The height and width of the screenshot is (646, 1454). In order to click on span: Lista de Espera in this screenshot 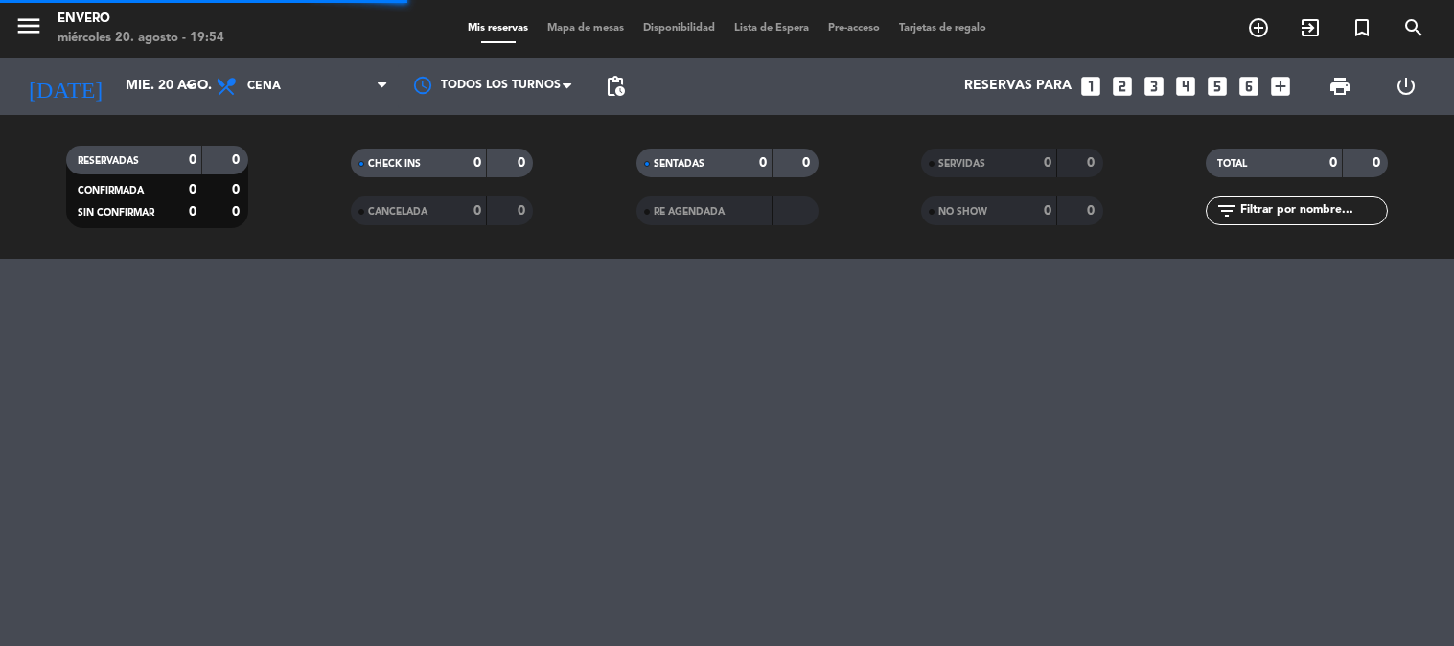, I will do `click(771, 28)`.